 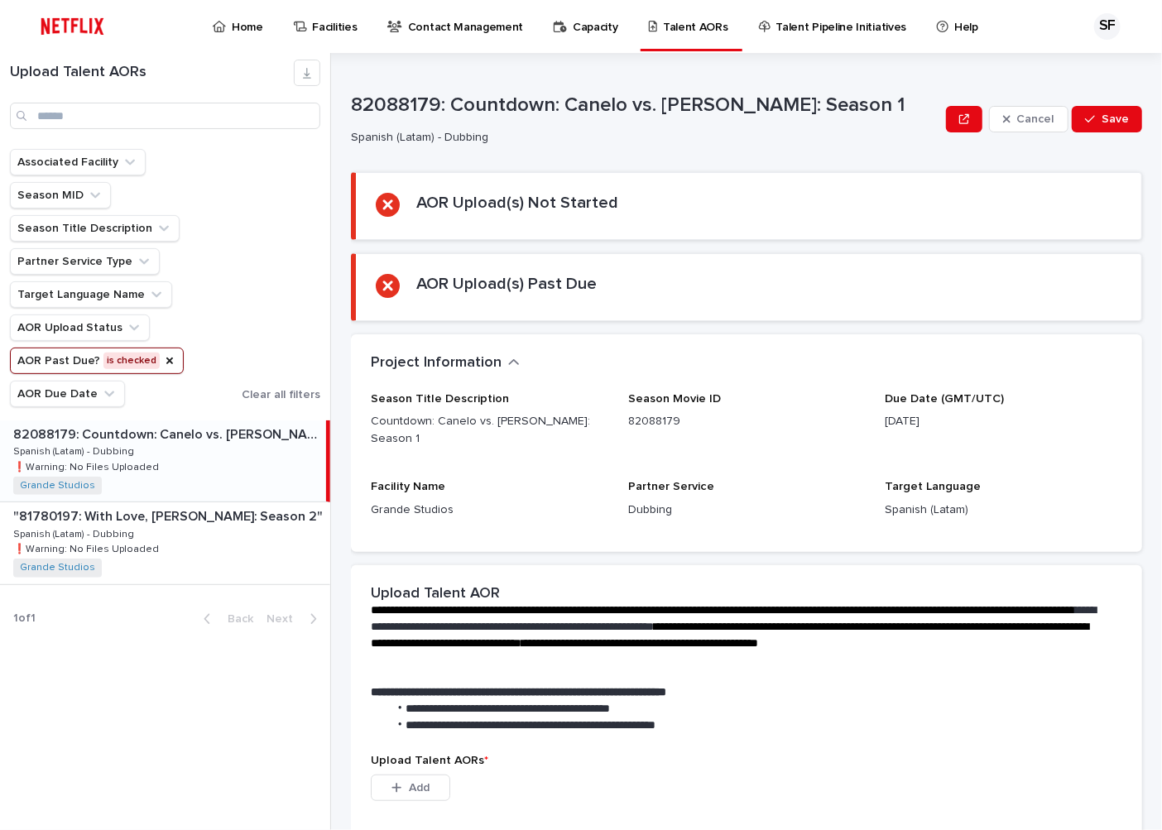 I want to click on button: Target Language Name, so click(x=91, y=295).